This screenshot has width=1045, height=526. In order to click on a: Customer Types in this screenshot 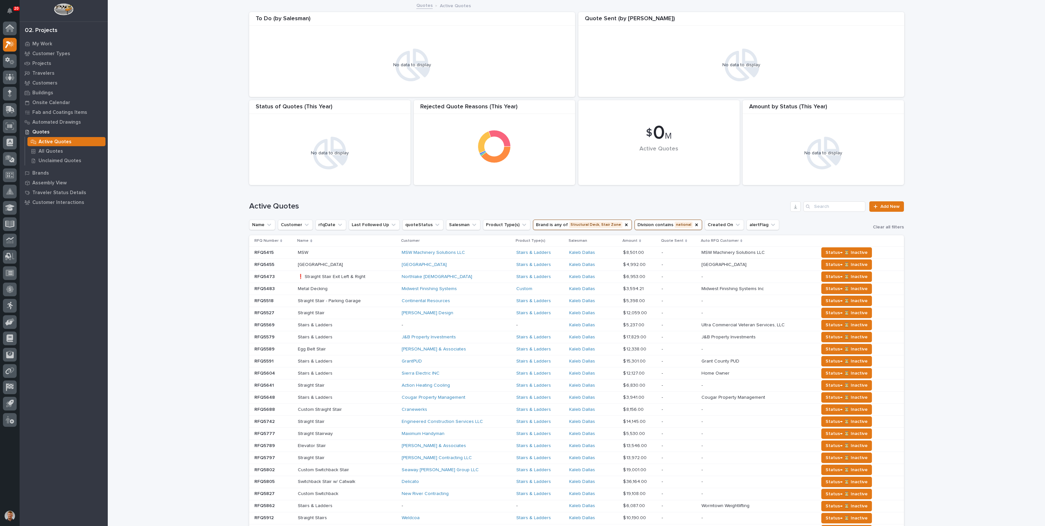, I will do `click(64, 54)`.